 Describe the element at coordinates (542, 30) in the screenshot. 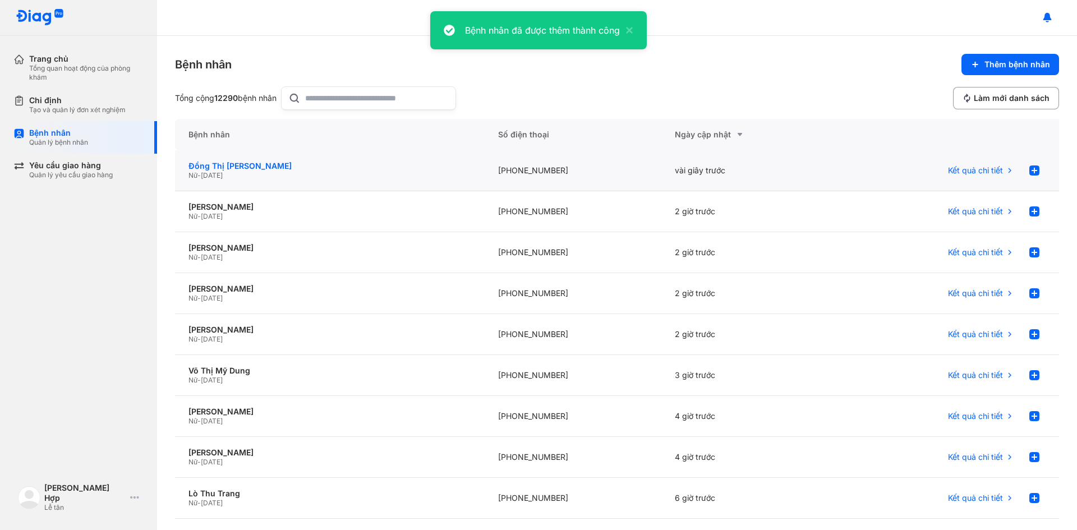

I see `div: Bệnh nhân đã được thêm thành công` at that location.